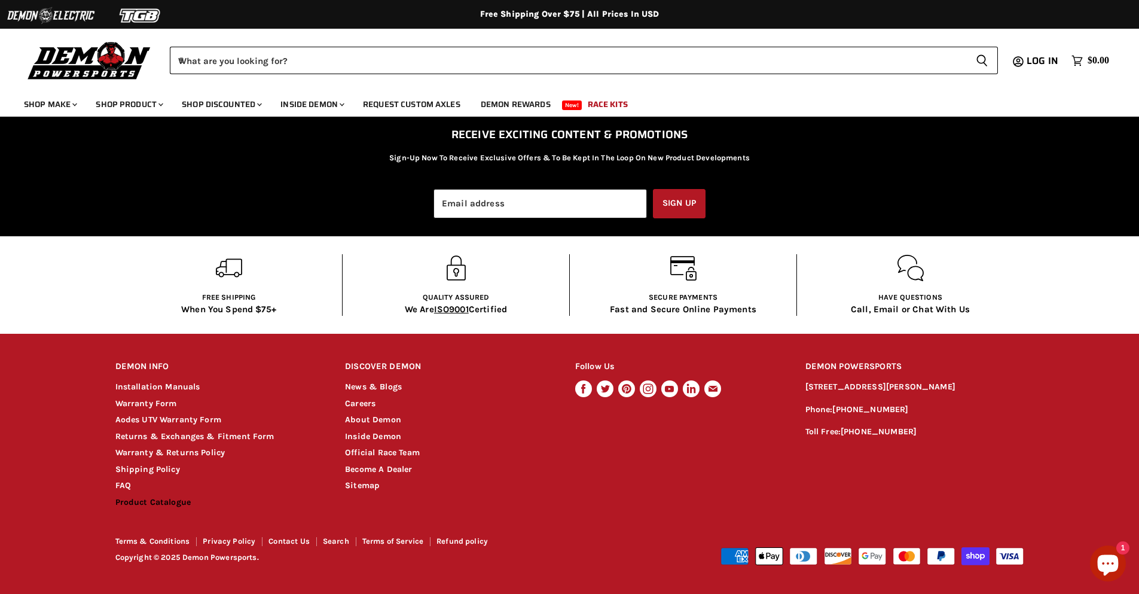 This screenshot has height=594, width=1139. What do you see at coordinates (1042, 60) in the screenshot?
I see `span: Log in` at bounding box center [1042, 60].